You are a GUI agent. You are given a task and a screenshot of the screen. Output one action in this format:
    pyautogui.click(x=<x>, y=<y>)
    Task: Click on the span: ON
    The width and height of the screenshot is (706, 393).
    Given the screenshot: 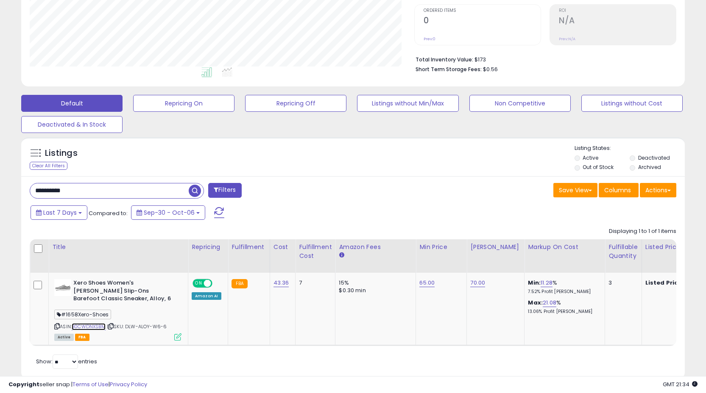 What is the action you would take?
    pyautogui.click(x=198, y=284)
    